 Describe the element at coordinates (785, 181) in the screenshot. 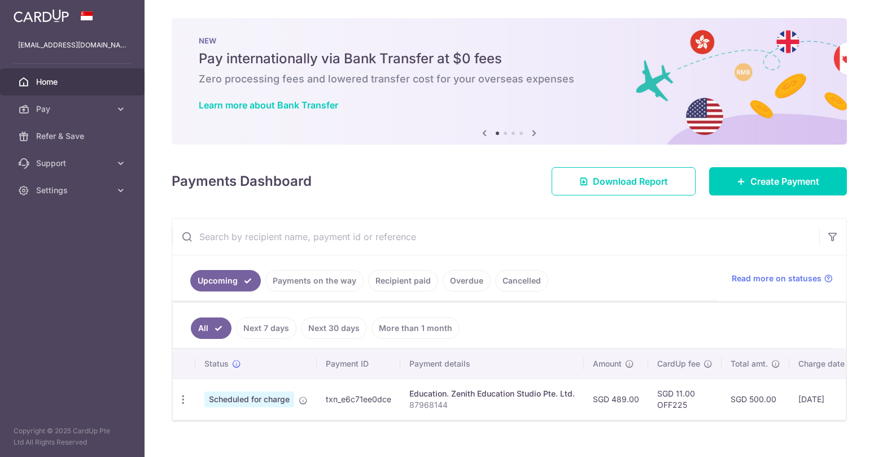

I see `span: Create Payment` at that location.